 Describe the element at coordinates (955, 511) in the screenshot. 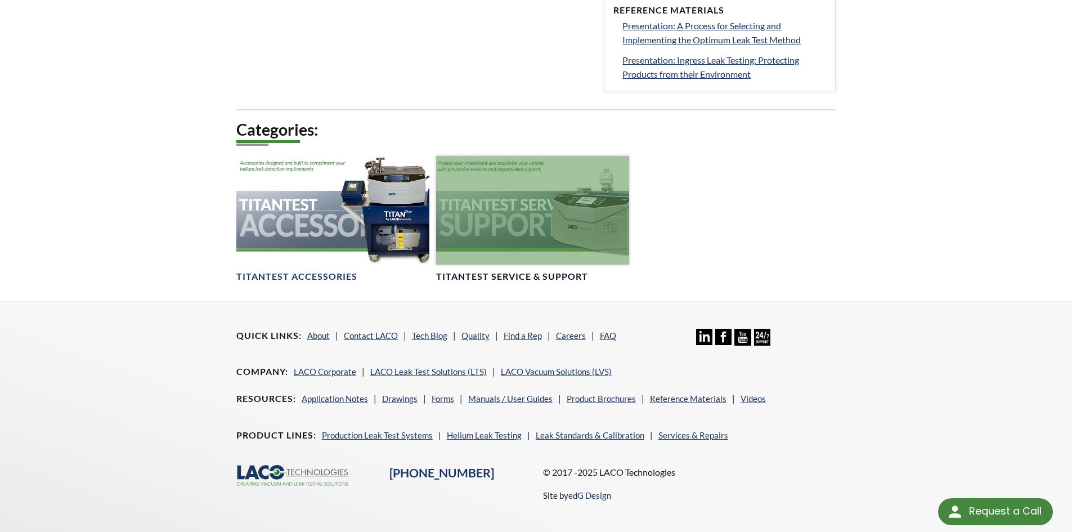

I see `img: round button` at that location.